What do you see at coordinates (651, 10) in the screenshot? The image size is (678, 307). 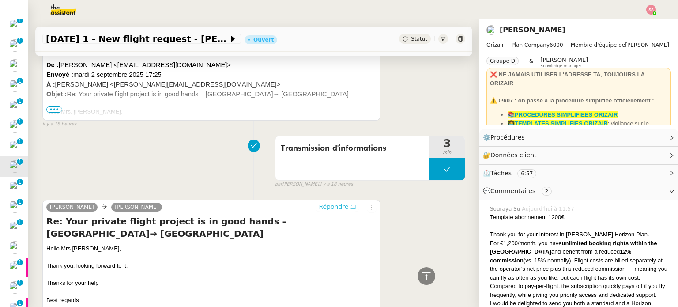 I see `img: svg` at bounding box center [651, 10].